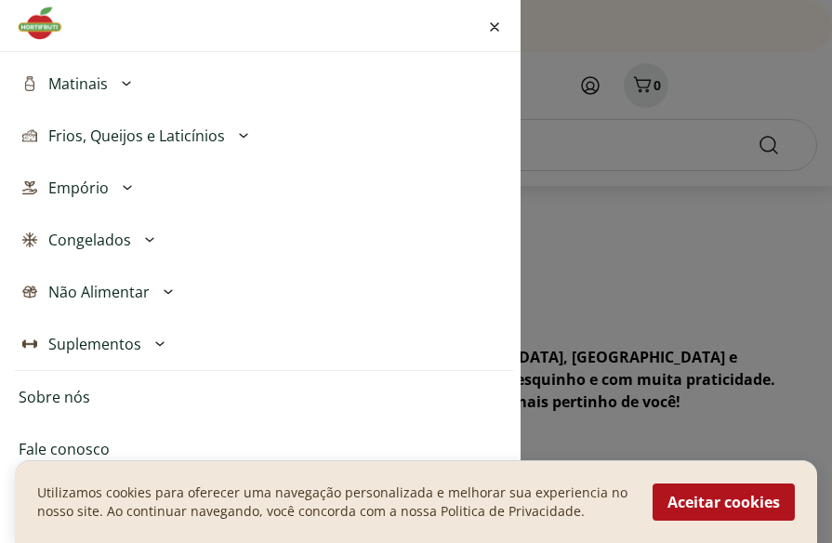  I want to click on span: Suplementos, so click(95, 344).